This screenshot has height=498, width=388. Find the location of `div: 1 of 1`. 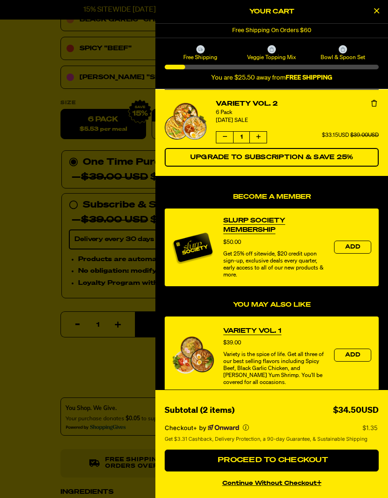

div: 1 of 1 is located at coordinates (272, 31).